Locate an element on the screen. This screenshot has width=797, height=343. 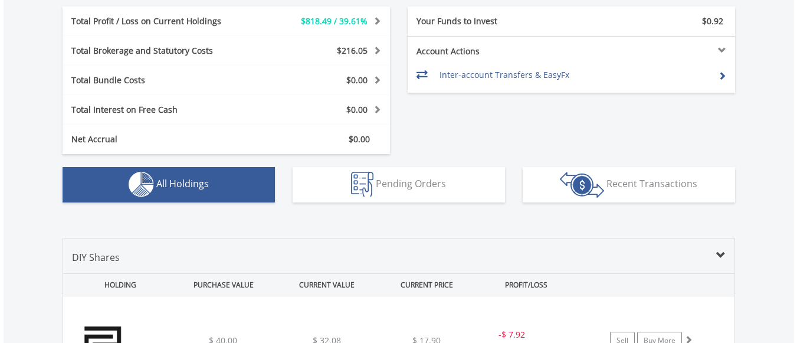
div: Your Funds to Invest is located at coordinates (490, 21).